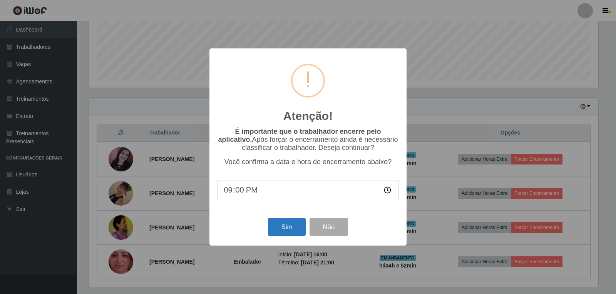  What do you see at coordinates (308, 140) in the screenshot?
I see `p: Após forçar o encerramento ainda é necessário classificar o trabalhador. Deseja continuar?` at bounding box center [308, 140].